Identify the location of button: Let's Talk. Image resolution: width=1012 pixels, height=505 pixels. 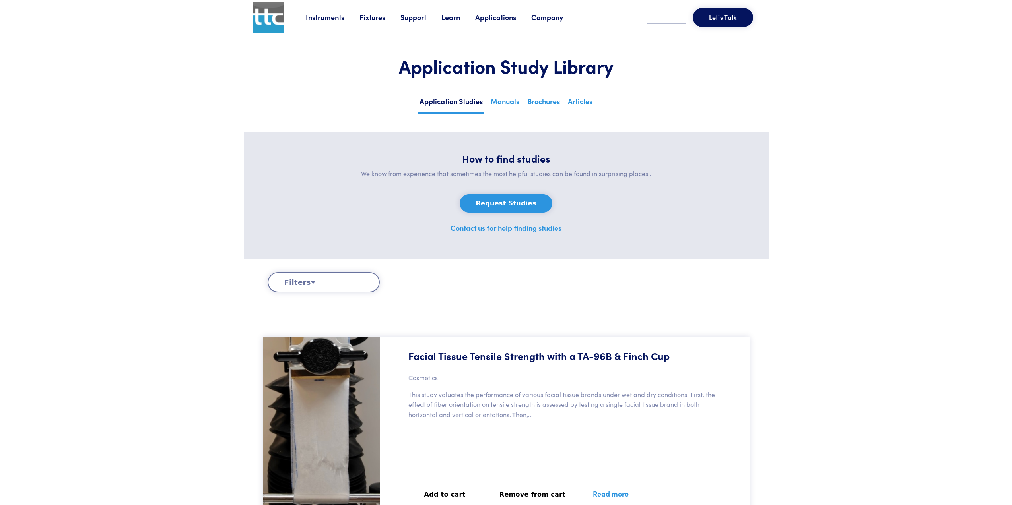
(723, 17).